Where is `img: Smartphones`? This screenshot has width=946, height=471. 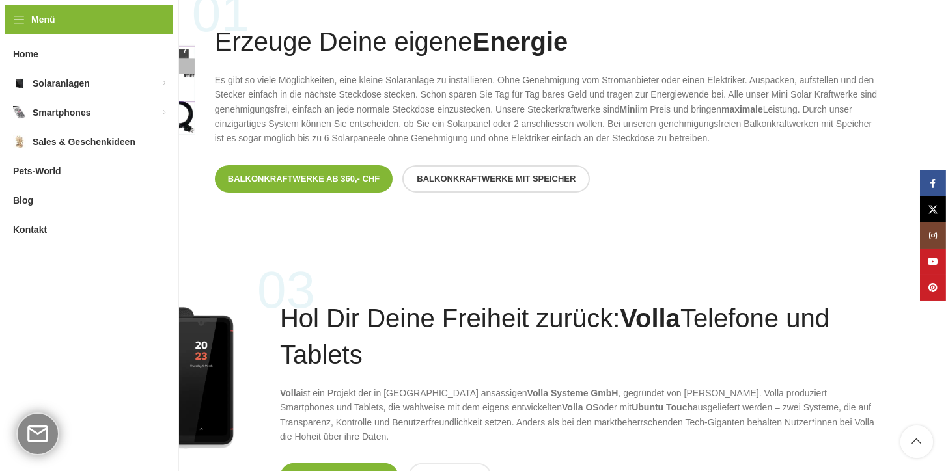 img: Smartphones is located at coordinates (20, 113).